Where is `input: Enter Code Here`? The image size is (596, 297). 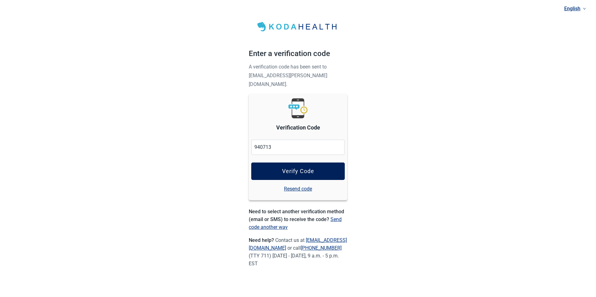 input: Enter Code Here is located at coordinates (298, 147).